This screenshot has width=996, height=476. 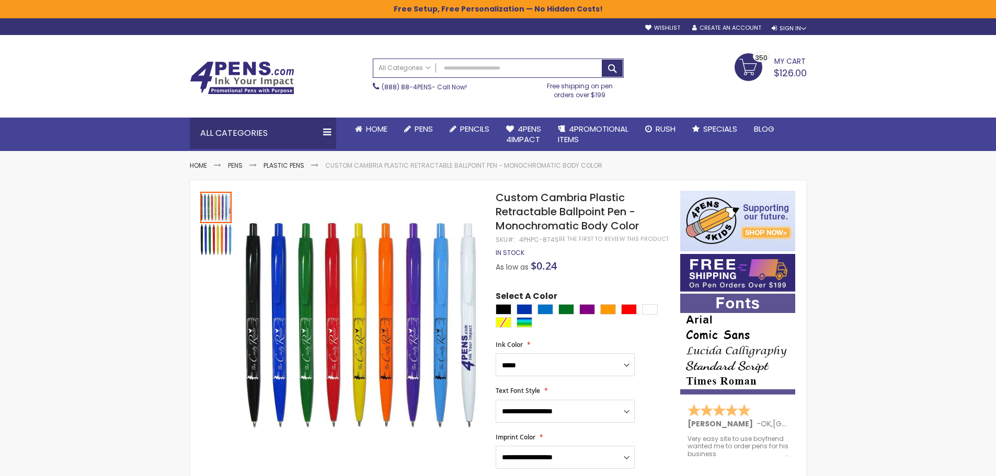 I want to click on a: Plastic Pens, so click(x=284, y=165).